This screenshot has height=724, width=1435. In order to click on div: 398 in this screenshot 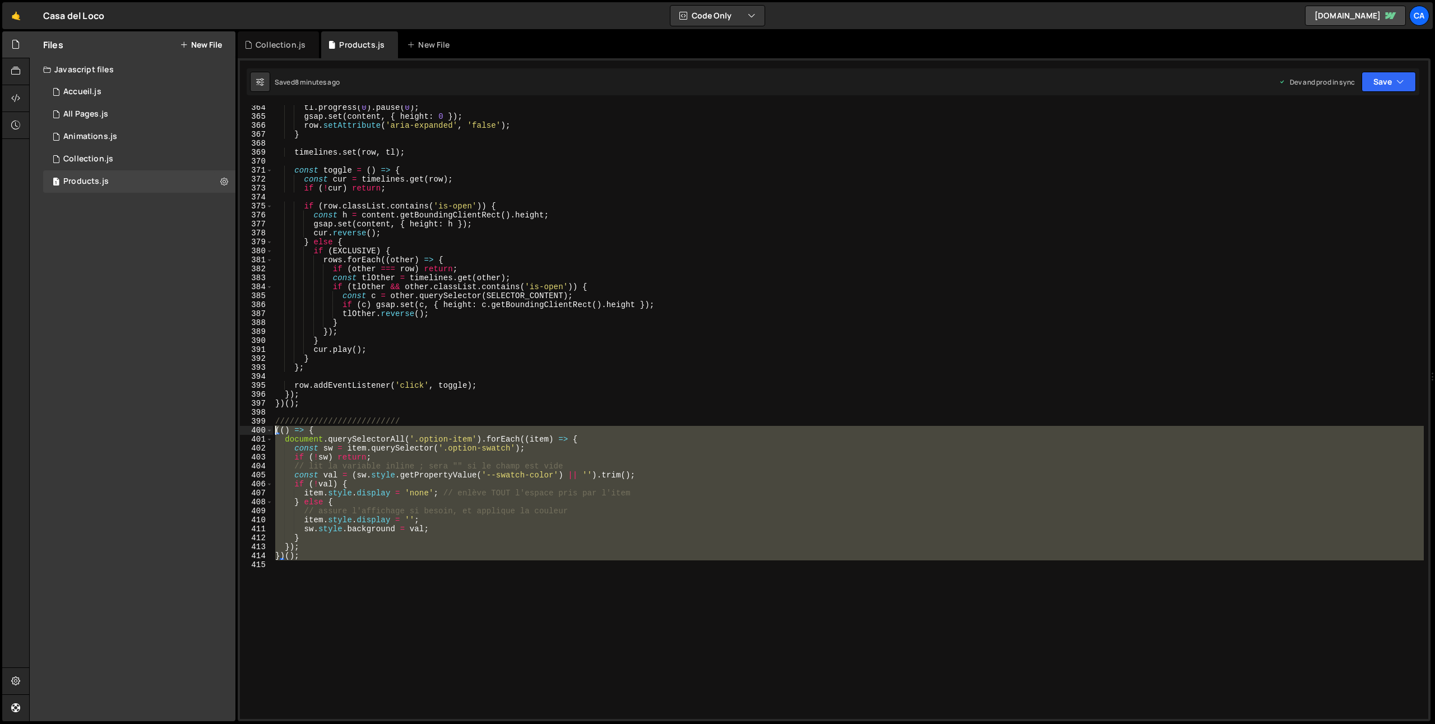, I will do `click(256, 413)`.